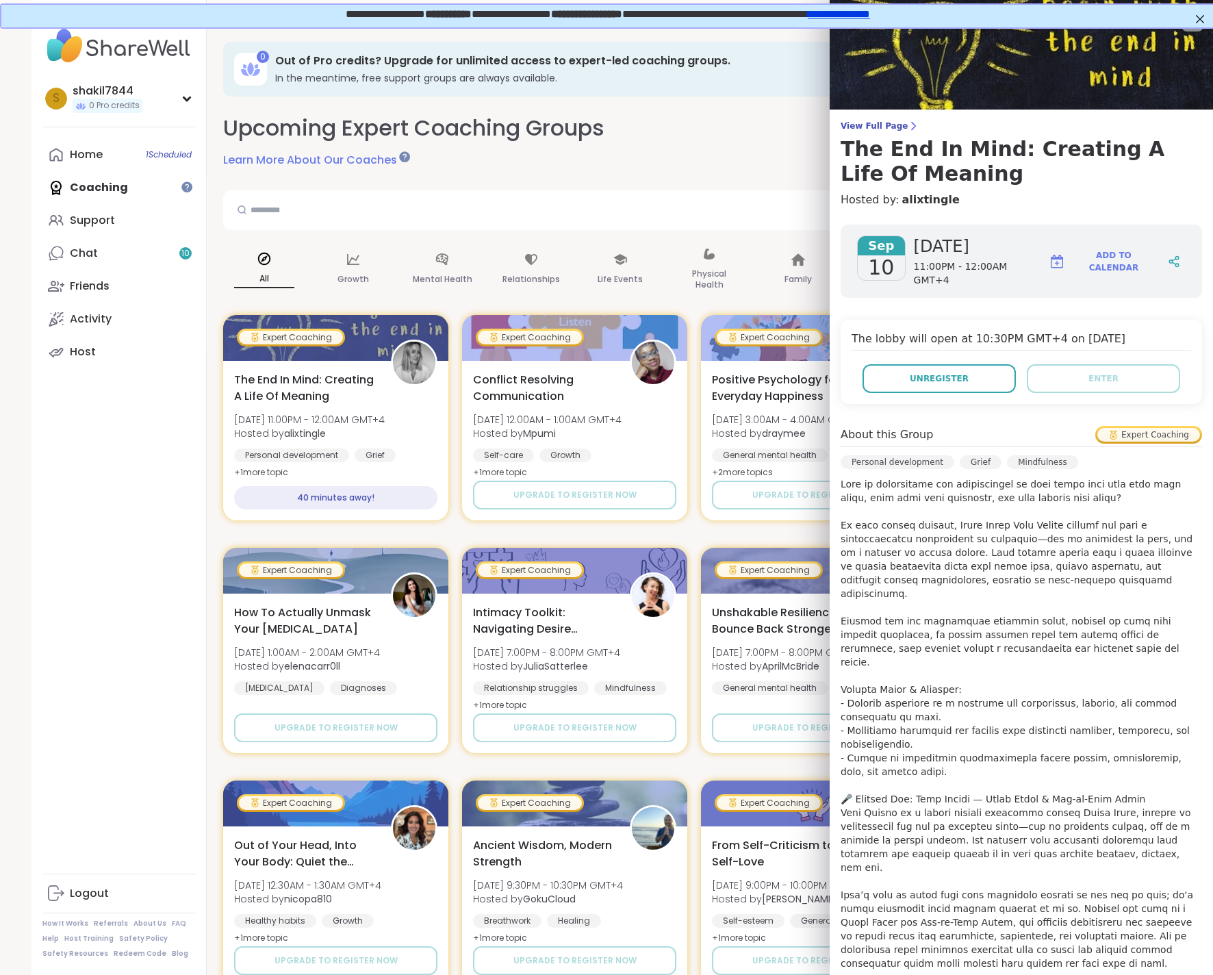 Image resolution: width=1213 pixels, height=975 pixels. What do you see at coordinates (653, 596) in the screenshot?
I see `img: JuliaSatterlee` at bounding box center [653, 596].